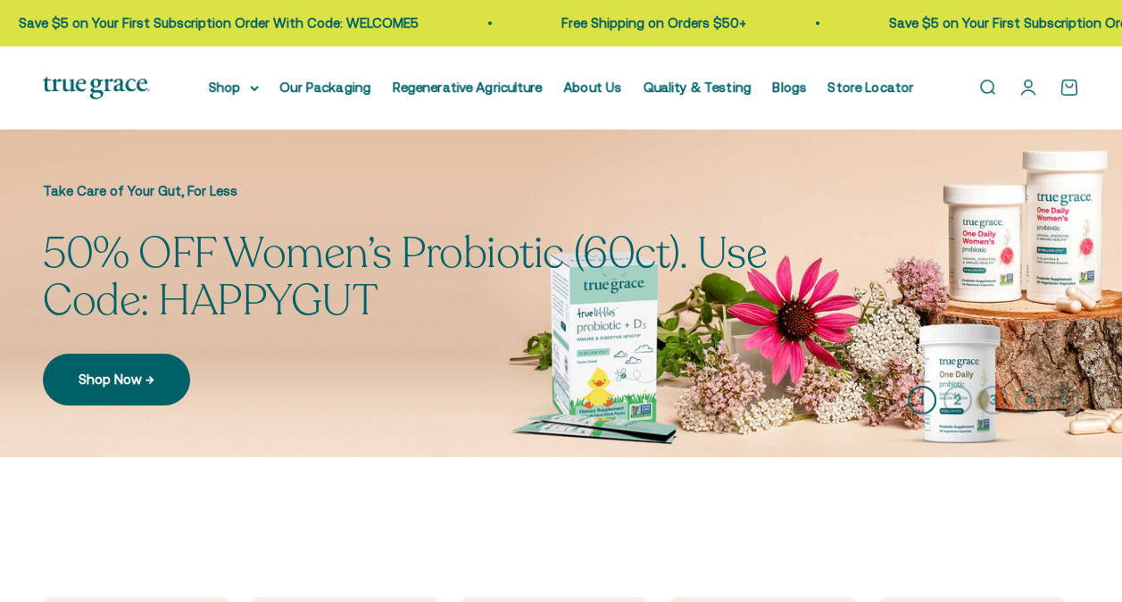 The height and width of the screenshot is (602, 1122). I want to click on a: Regenerative Agriculture, so click(468, 87).